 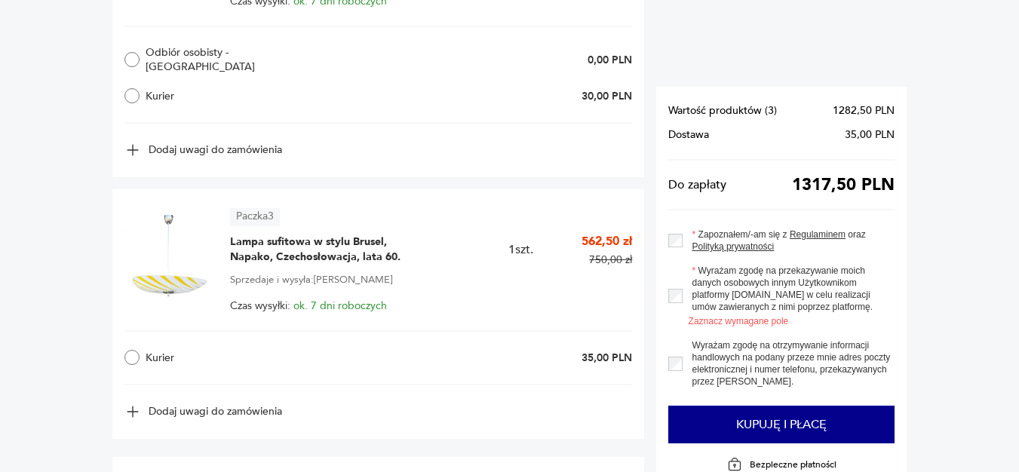 What do you see at coordinates (340, 305) in the screenshot?
I see `span: ok. 7 dni roboczych` at bounding box center [340, 305].